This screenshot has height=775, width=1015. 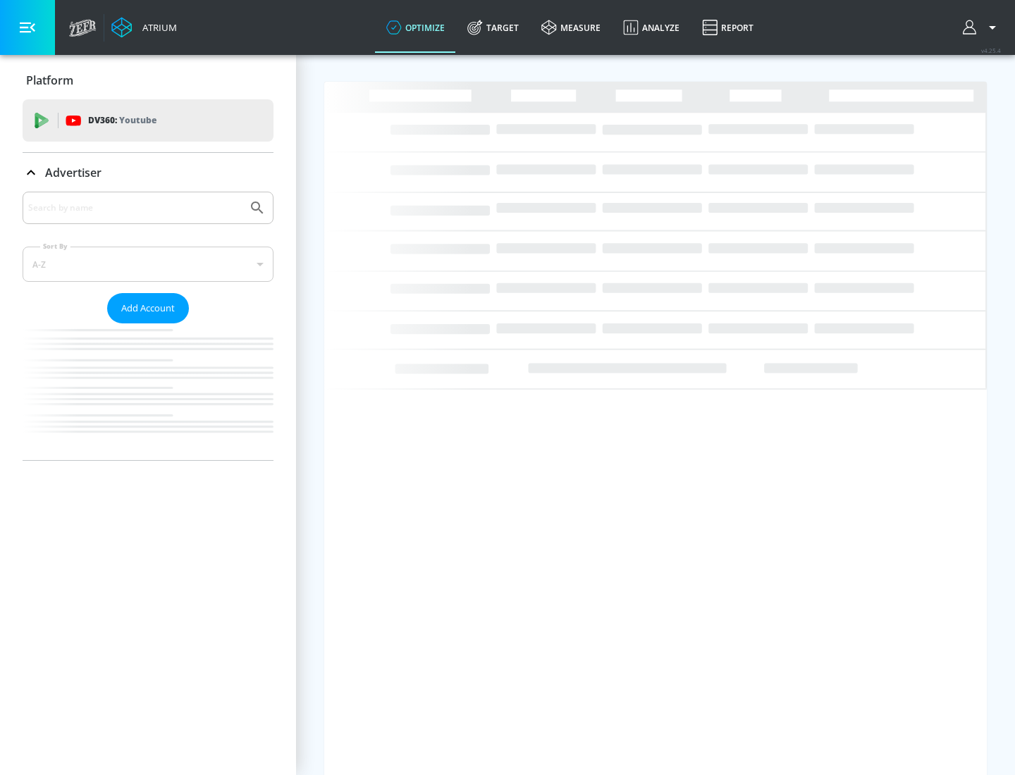 I want to click on div: Platform, so click(x=148, y=80).